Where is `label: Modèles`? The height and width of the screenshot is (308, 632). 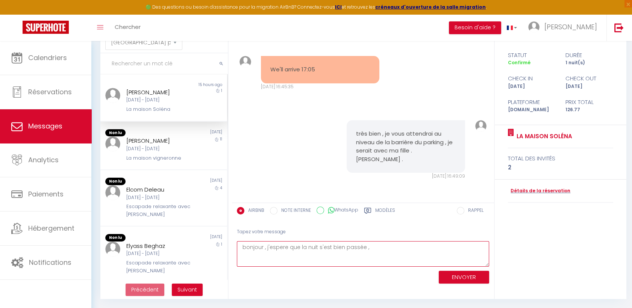 label: Modèles is located at coordinates (385, 212).